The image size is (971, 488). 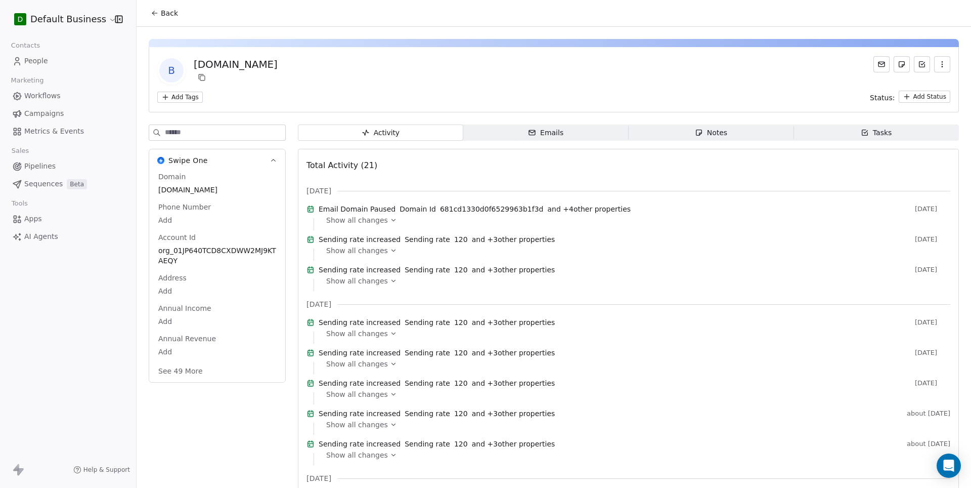 What do you see at coordinates (20, 19) in the screenshot?
I see `span: D` at bounding box center [20, 19].